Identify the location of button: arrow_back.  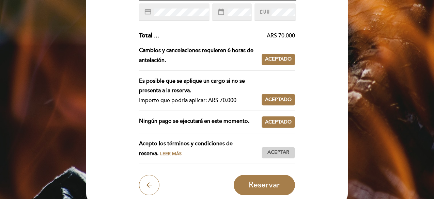
(149, 185).